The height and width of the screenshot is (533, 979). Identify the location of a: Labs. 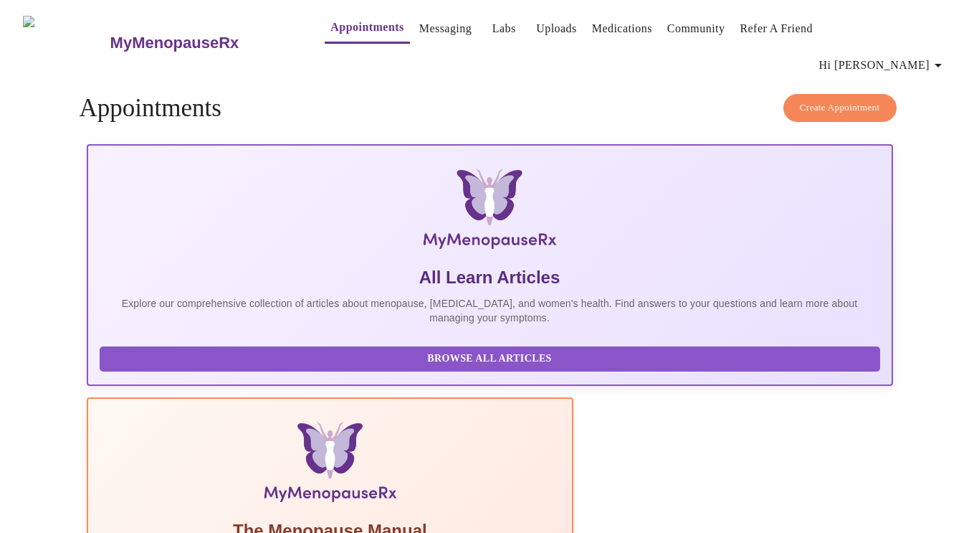
(504, 29).